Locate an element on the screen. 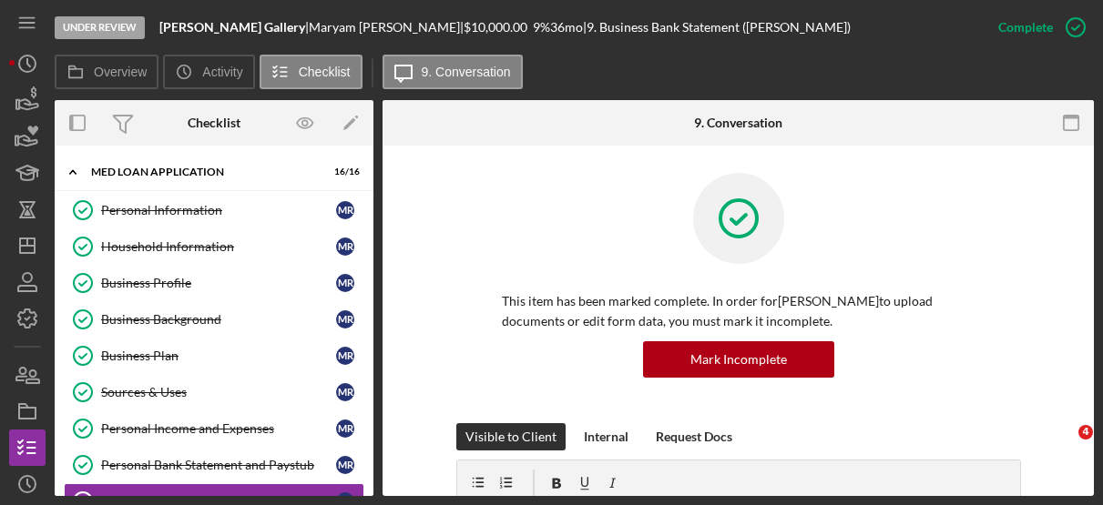  div: MED Loan Application is located at coordinates (202, 172).